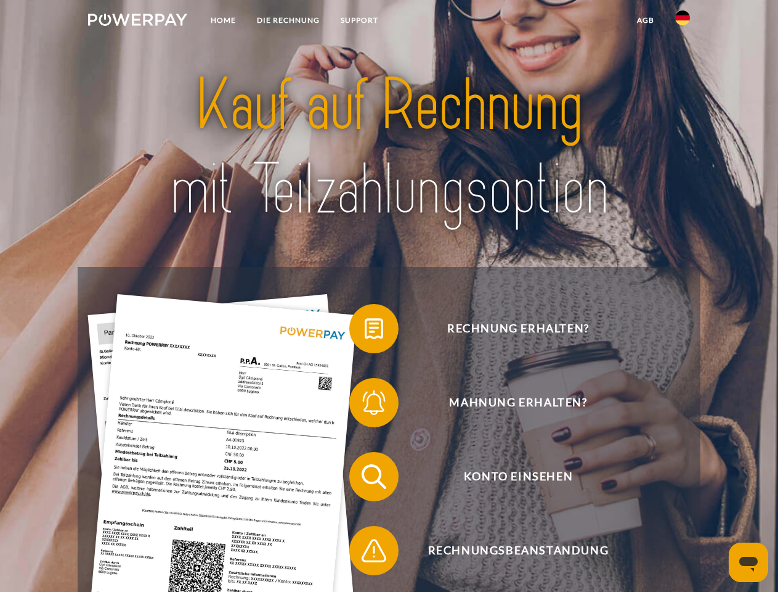 The width and height of the screenshot is (778, 592). Describe the element at coordinates (510, 550) in the screenshot. I see `button: Rechnungsbeanstandung` at that location.